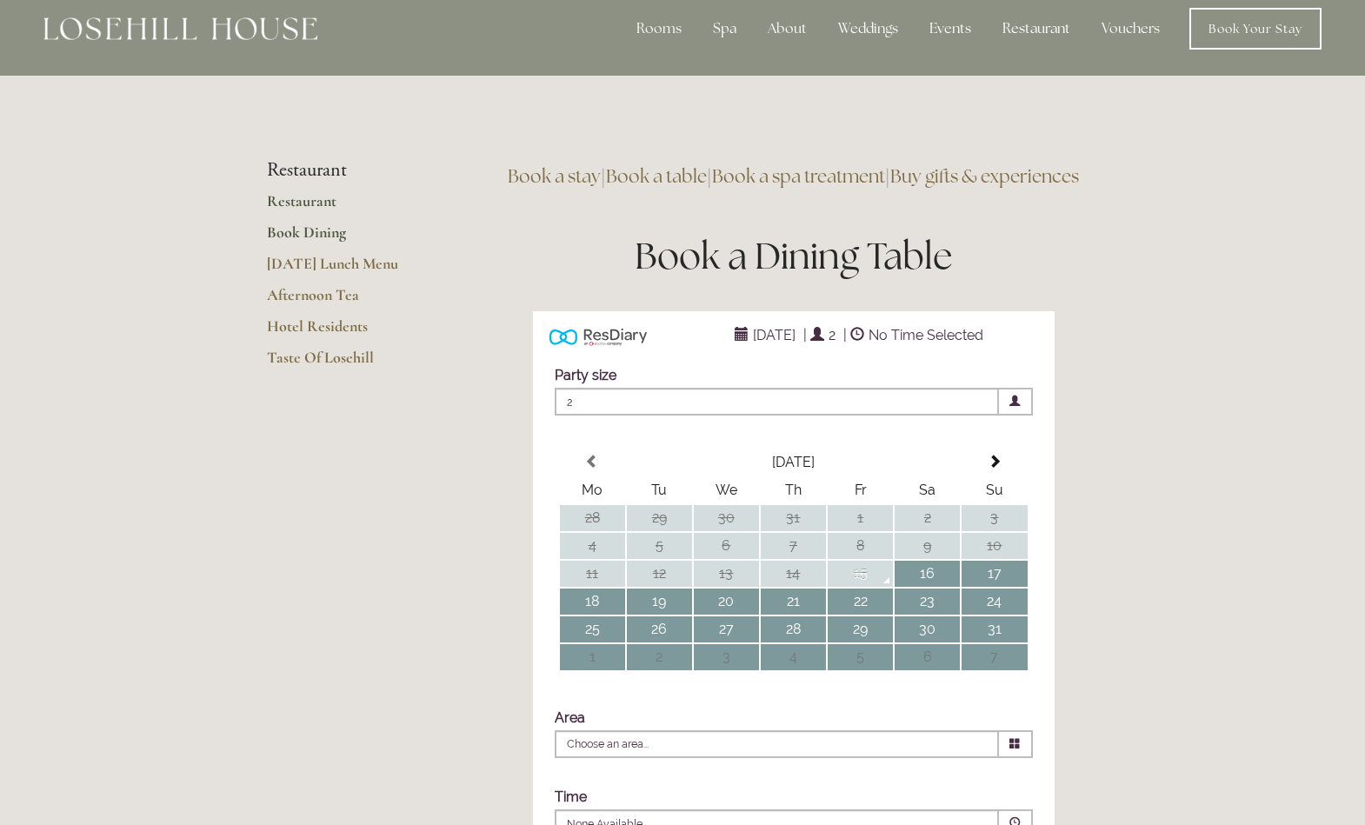 This screenshot has height=825, width=1365. What do you see at coordinates (349, 363) in the screenshot?
I see `a: Taste Of Losehill` at bounding box center [349, 363].